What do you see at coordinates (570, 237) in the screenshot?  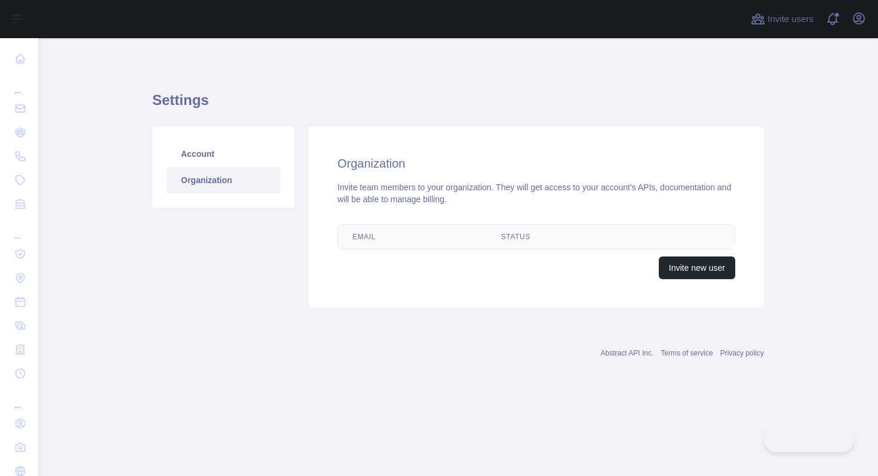 I see `th: Status` at bounding box center [570, 237].